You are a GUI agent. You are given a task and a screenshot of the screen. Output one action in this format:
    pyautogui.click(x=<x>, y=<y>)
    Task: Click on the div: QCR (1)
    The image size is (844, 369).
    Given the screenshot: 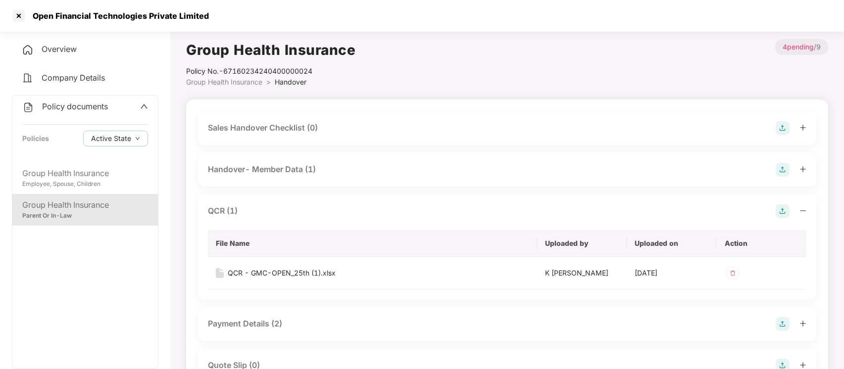 What is the action you would take?
    pyautogui.click(x=223, y=211)
    